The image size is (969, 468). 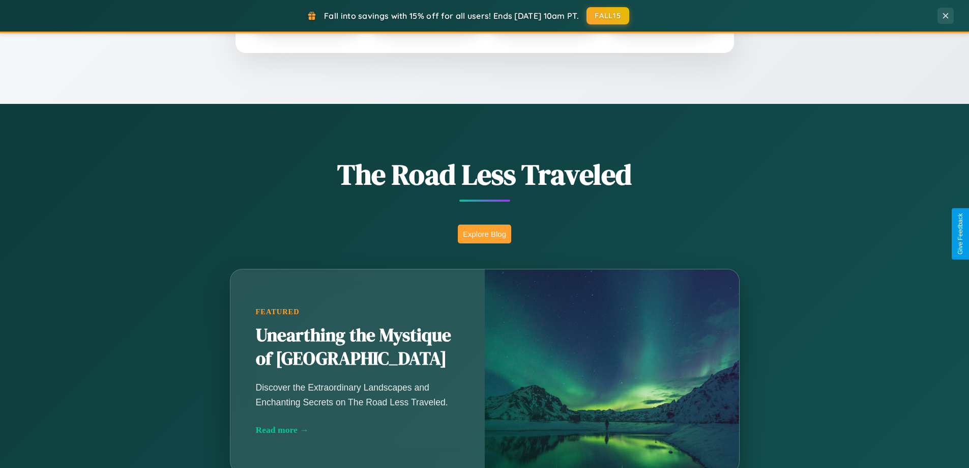 What do you see at coordinates (484, 234) in the screenshot?
I see `button: Explore Blog` at bounding box center [484, 234].